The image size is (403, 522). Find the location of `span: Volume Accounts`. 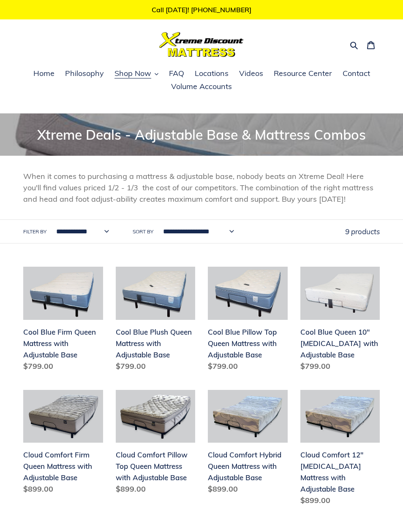

span: Volume Accounts is located at coordinates (201, 87).